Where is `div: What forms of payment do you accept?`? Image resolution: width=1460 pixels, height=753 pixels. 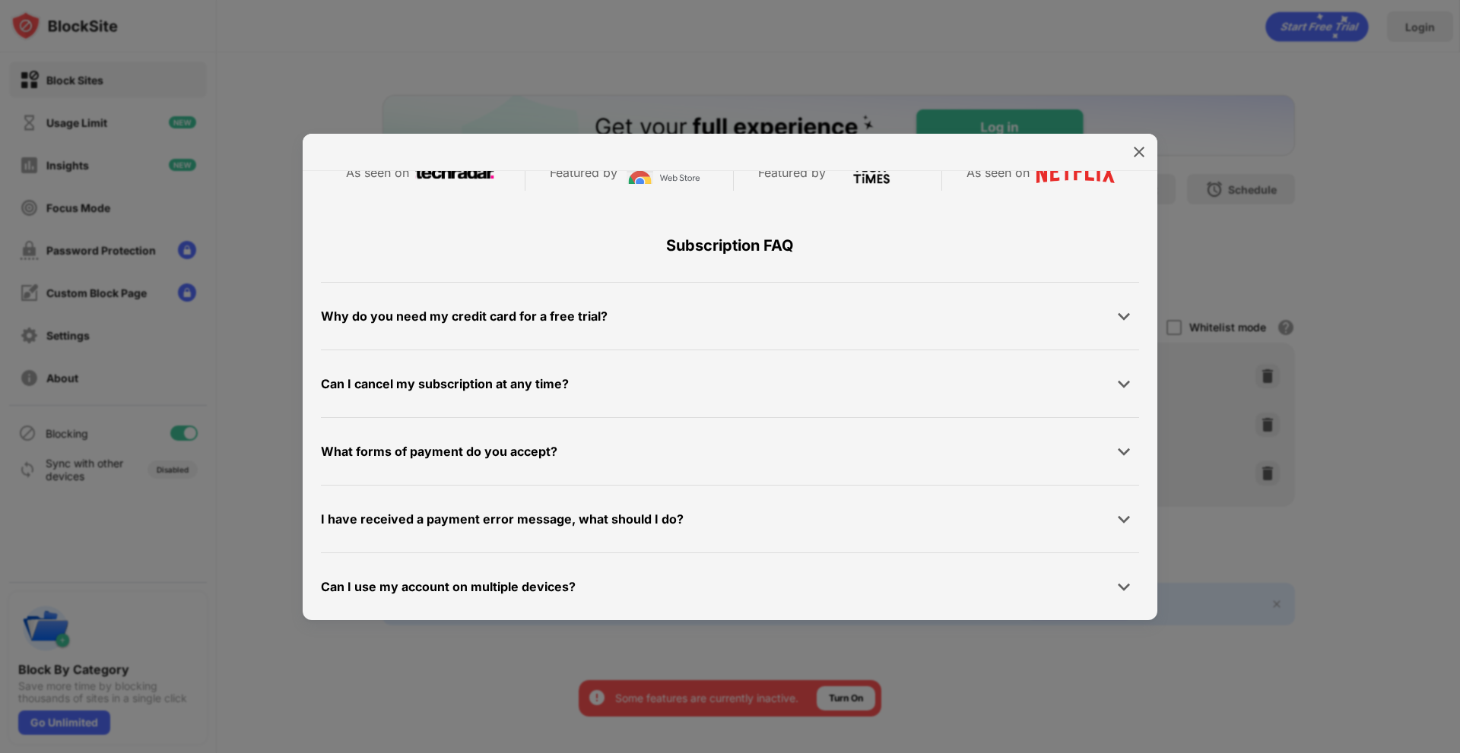
div: What forms of payment do you accept? is located at coordinates (439, 452).